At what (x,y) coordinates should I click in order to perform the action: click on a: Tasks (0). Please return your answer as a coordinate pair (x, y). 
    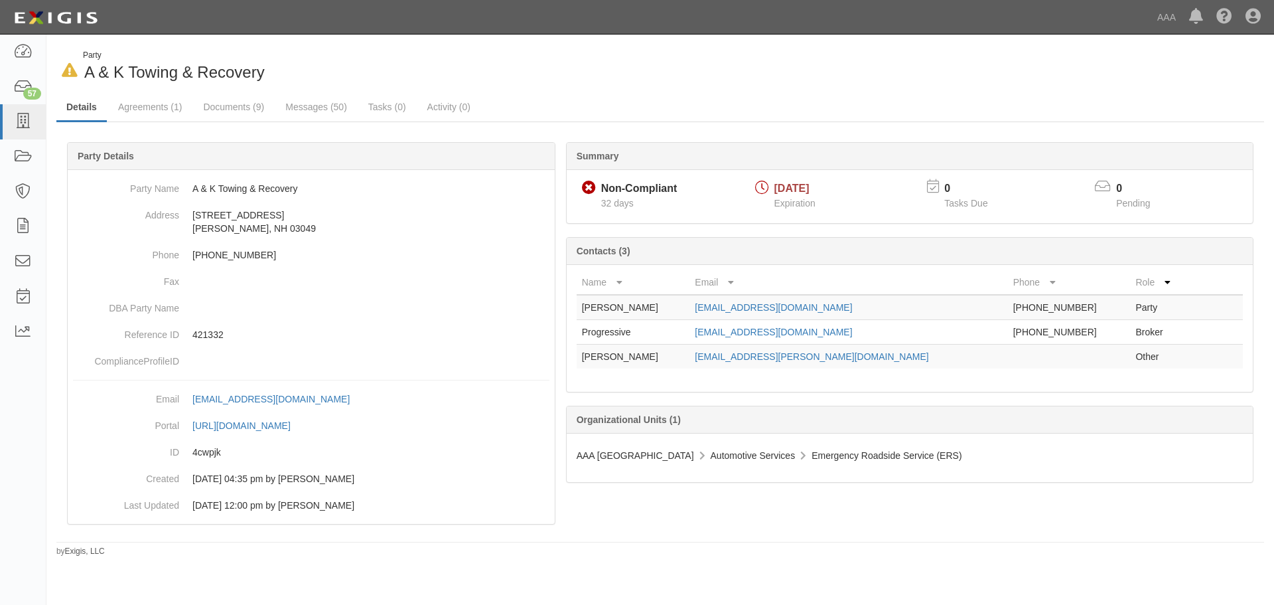
    Looking at the image, I should click on (387, 107).